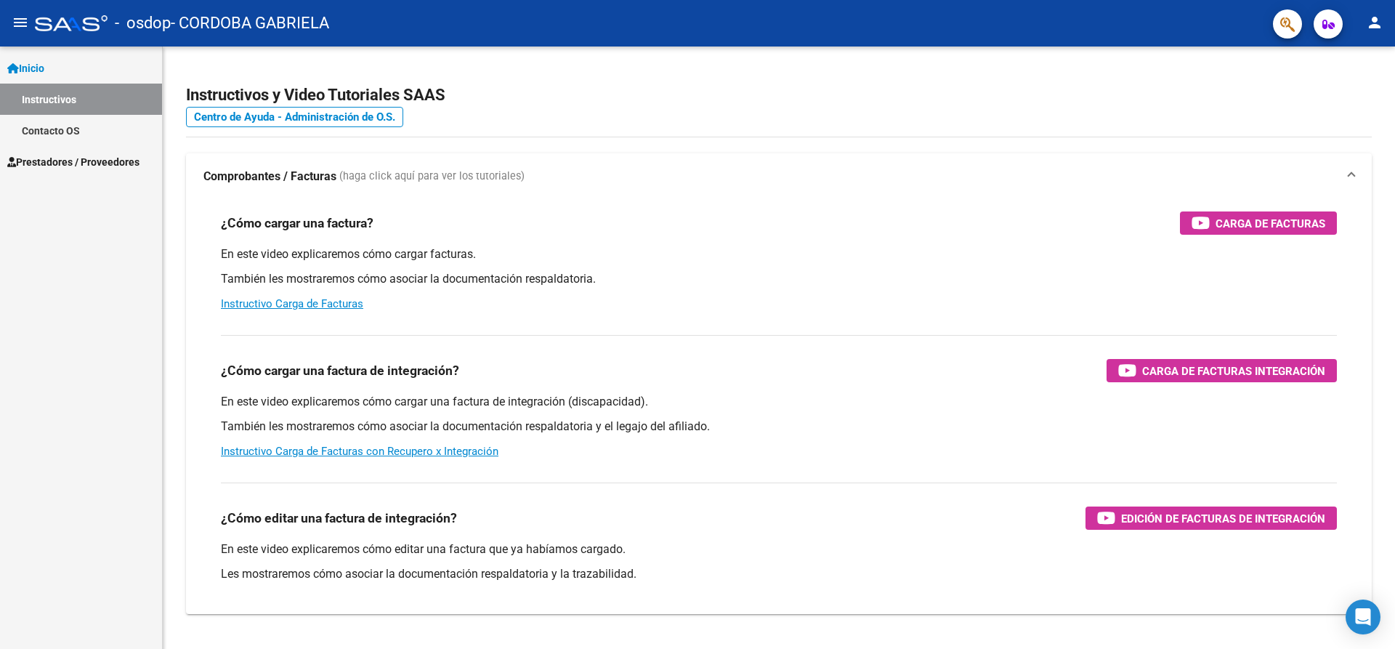 The image size is (1395, 649). I want to click on button: Edición de Facturas de integración, so click(1211, 518).